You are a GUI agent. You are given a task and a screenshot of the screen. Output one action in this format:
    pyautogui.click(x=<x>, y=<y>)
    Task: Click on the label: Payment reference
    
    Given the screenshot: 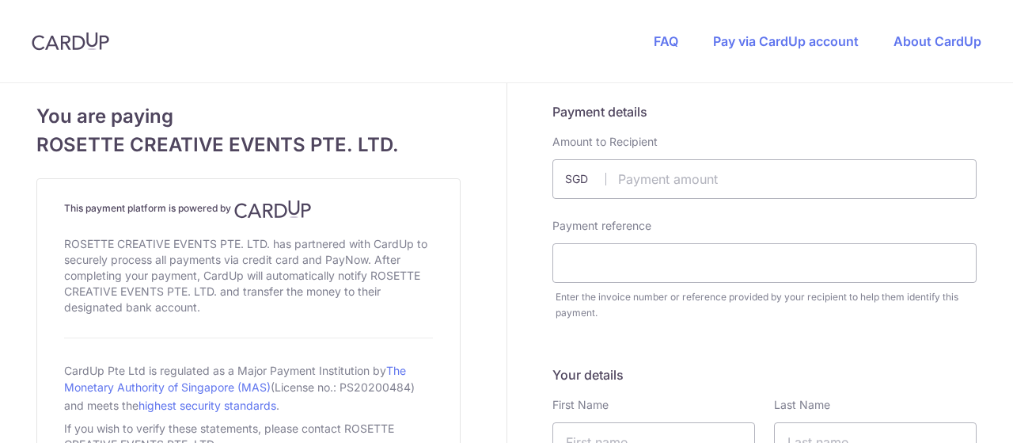 What is the action you would take?
    pyautogui.click(x=602, y=226)
    